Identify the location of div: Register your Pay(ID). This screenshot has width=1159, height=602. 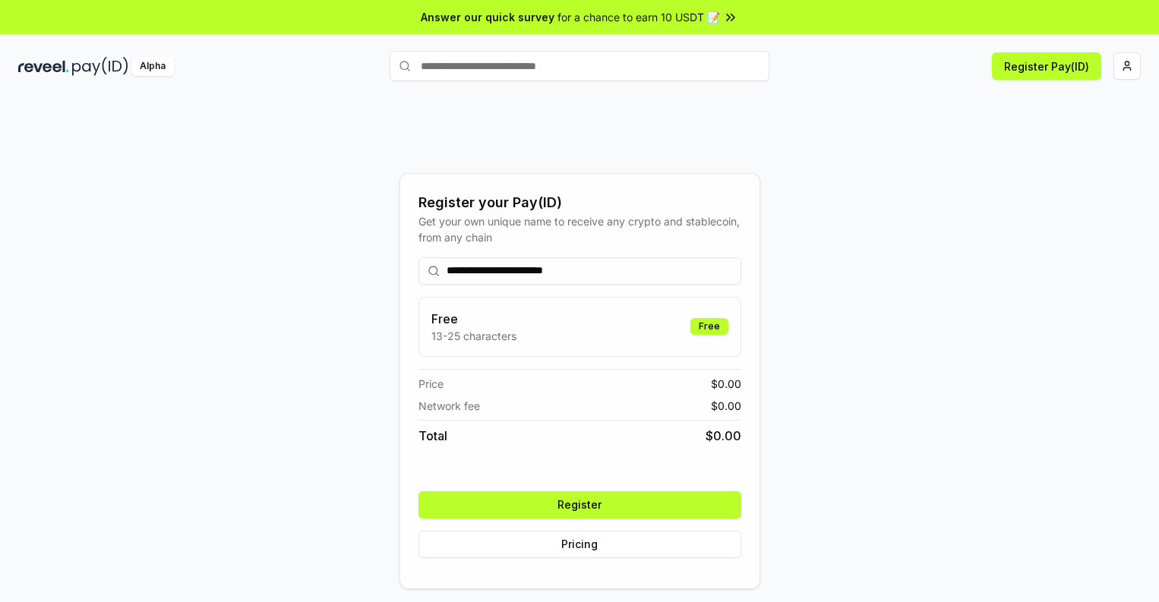
(580, 203).